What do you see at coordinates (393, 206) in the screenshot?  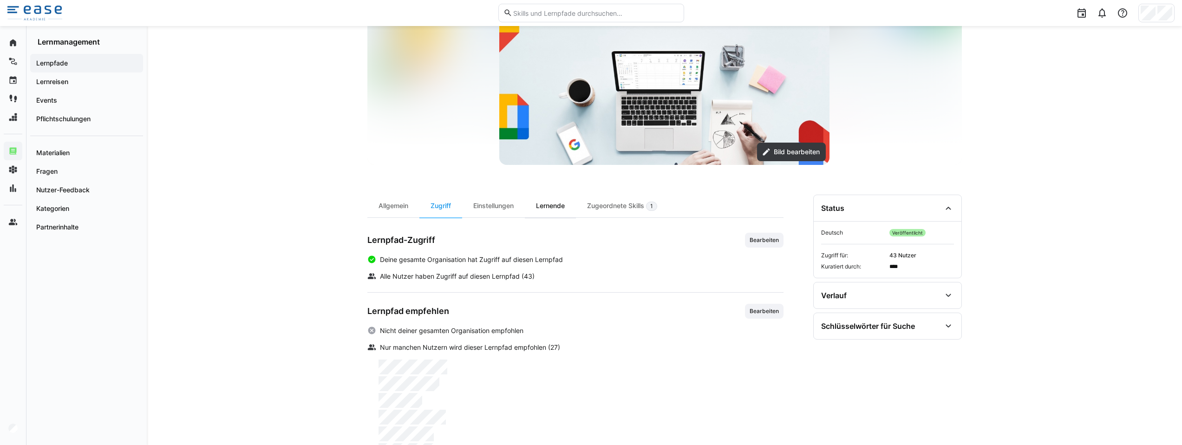 I see `div: Allgemein` at bounding box center [393, 206].